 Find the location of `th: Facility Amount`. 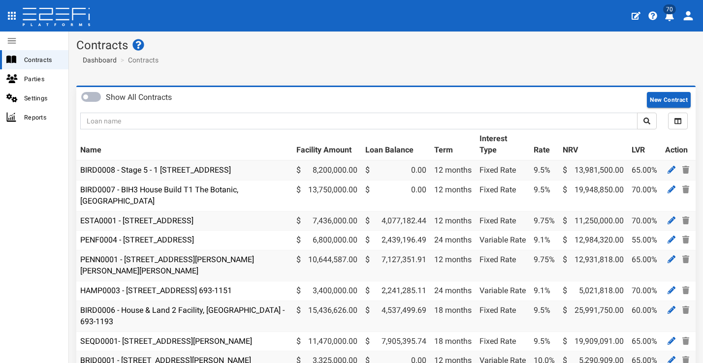

th: Facility Amount is located at coordinates (327, 145).